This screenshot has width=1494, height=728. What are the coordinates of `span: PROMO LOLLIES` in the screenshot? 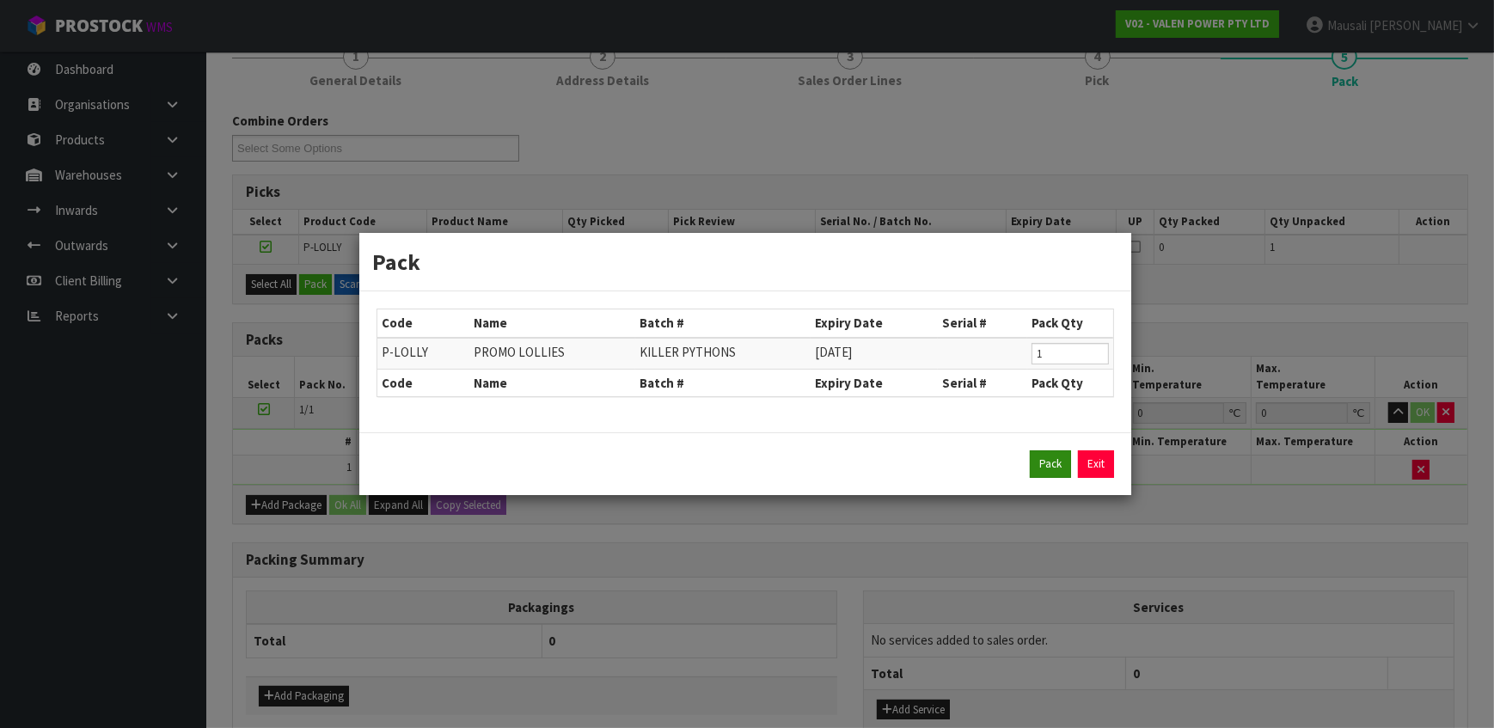 It's located at (519, 351).